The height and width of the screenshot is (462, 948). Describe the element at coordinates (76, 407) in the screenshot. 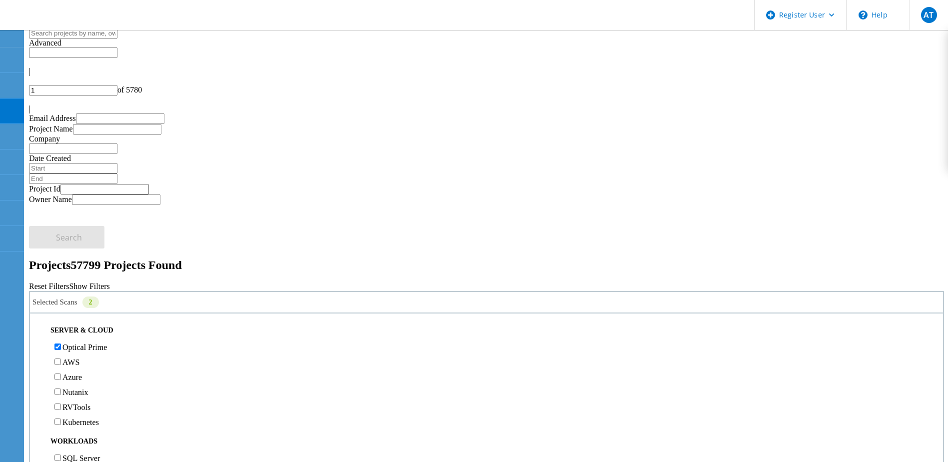

I see `label: RVTools` at that location.